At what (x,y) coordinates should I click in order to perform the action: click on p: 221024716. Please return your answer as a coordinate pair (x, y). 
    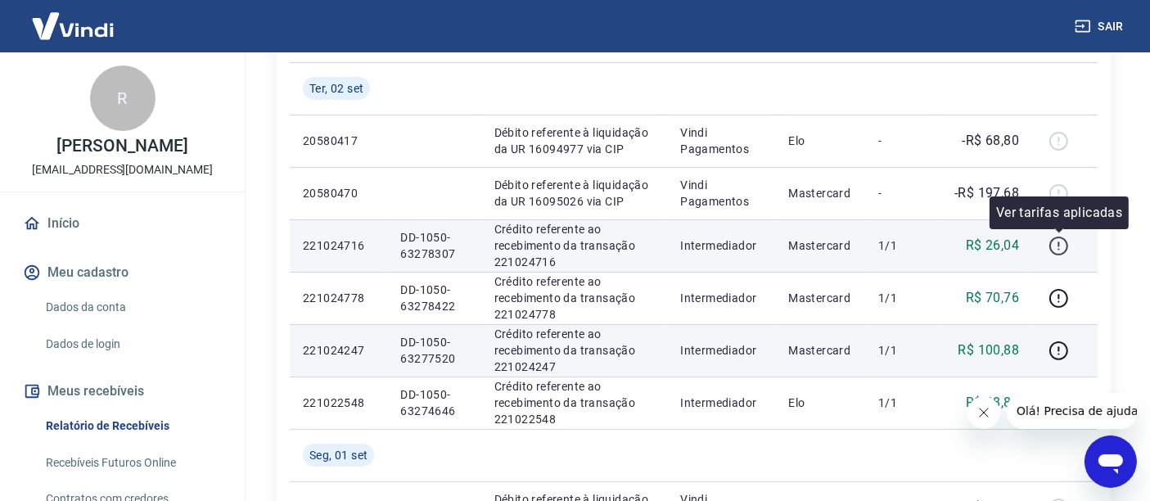
    Looking at the image, I should click on (338, 246).